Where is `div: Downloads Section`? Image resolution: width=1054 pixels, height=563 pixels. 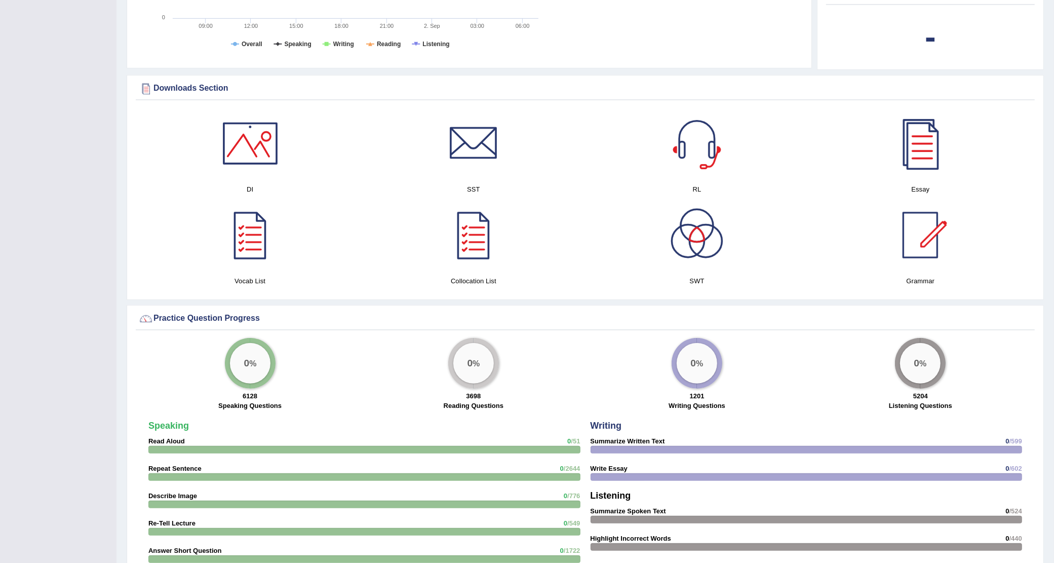
div: Downloads Section is located at coordinates (585, 89).